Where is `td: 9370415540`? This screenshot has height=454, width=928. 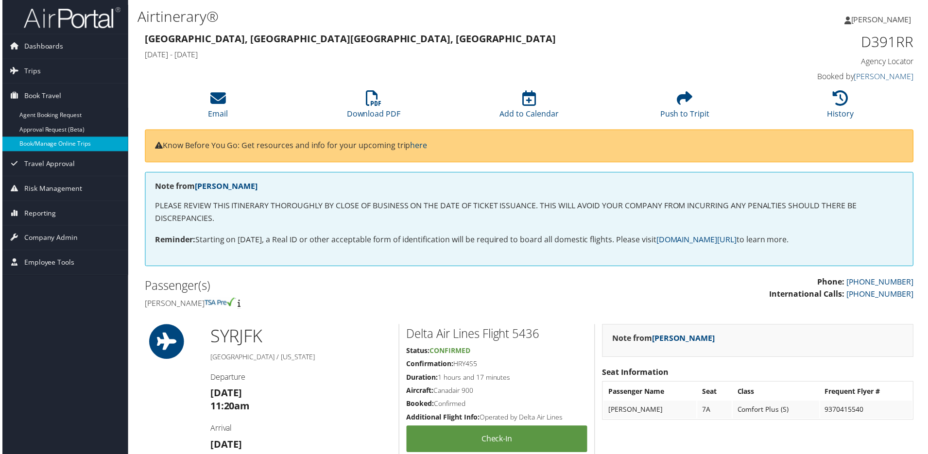 td: 9370415540 is located at coordinates (868, 412).